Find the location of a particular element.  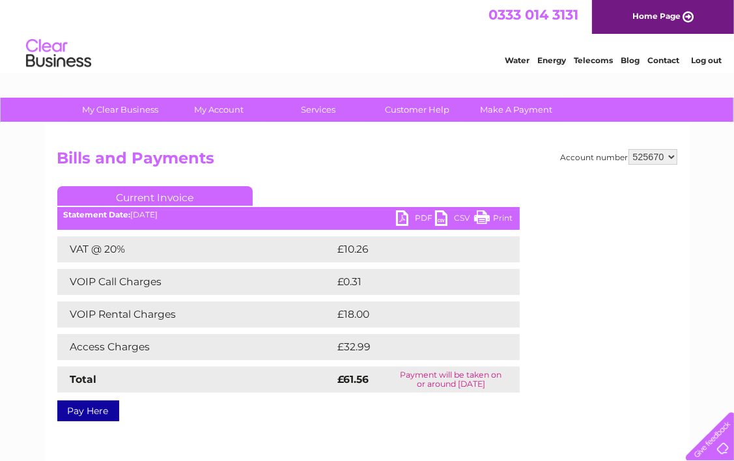

span: 0333 014 3131 is located at coordinates (533, 14).